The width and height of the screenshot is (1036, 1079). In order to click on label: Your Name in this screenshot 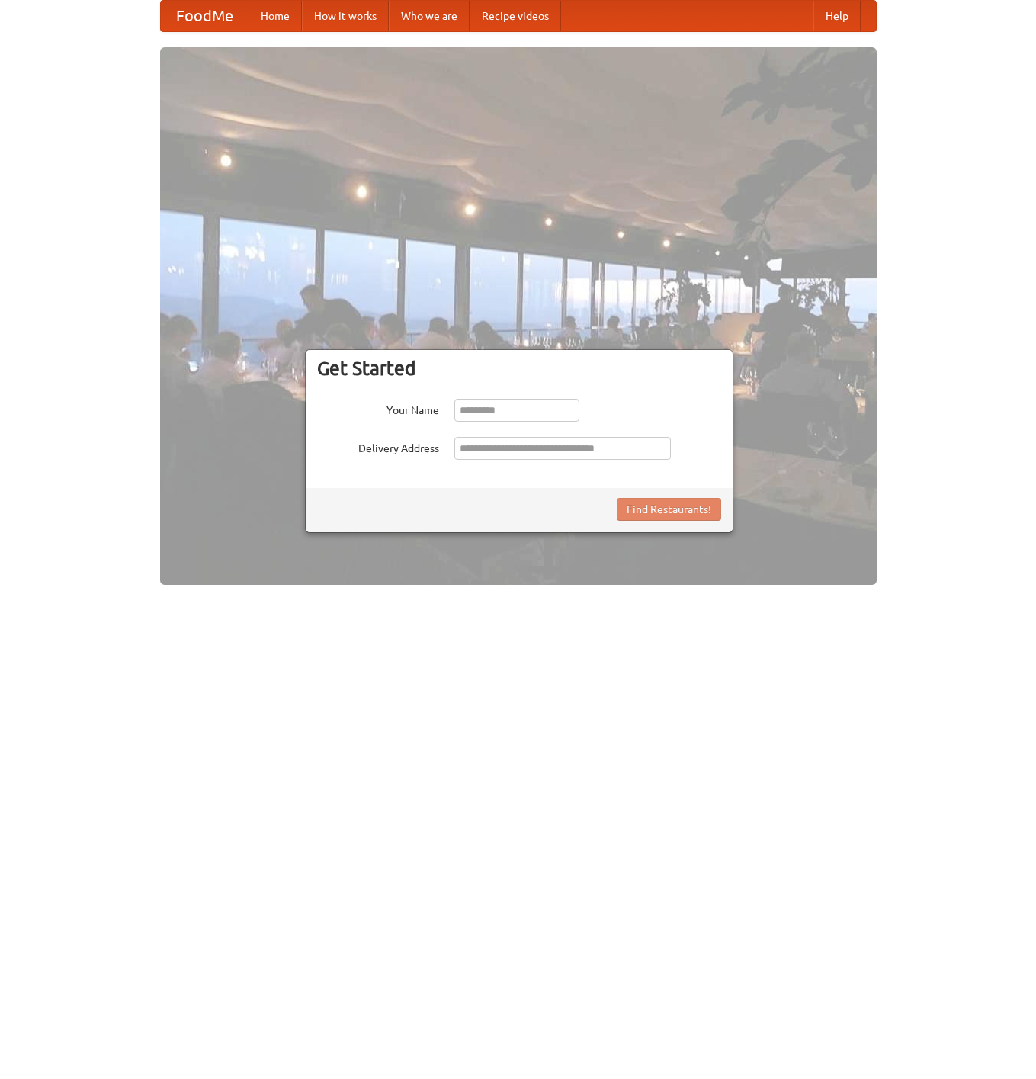, I will do `click(378, 408)`.